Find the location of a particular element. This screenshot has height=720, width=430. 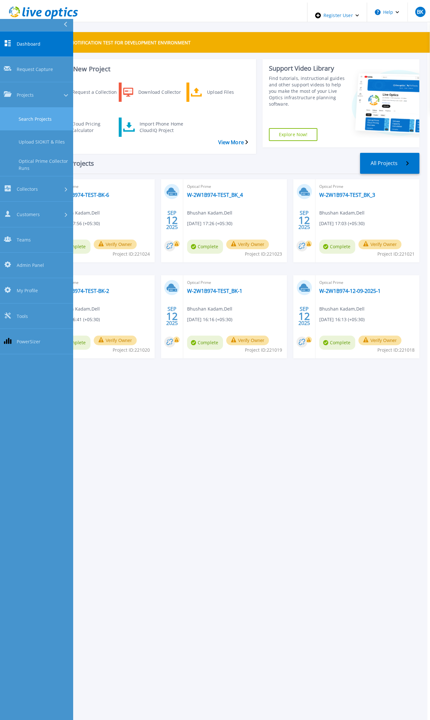

span: Request Capture is located at coordinates (35, 69).